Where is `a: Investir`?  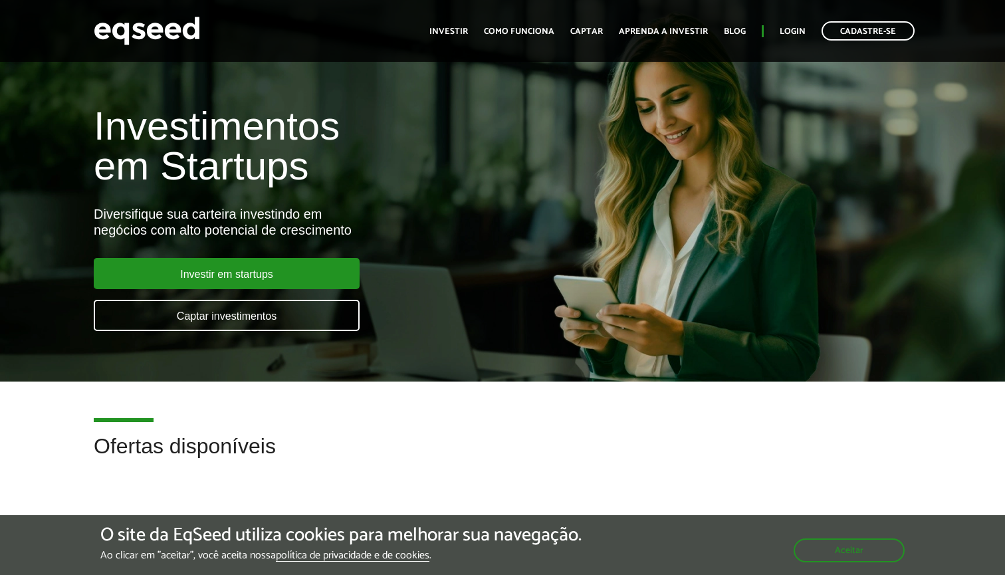
a: Investir is located at coordinates (449, 31).